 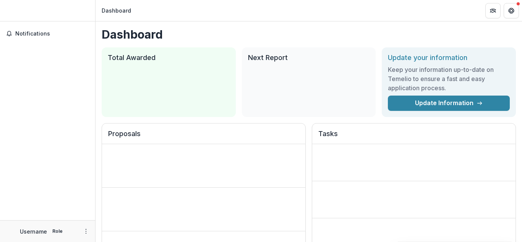 I want to click on a: Update Information, so click(x=449, y=103).